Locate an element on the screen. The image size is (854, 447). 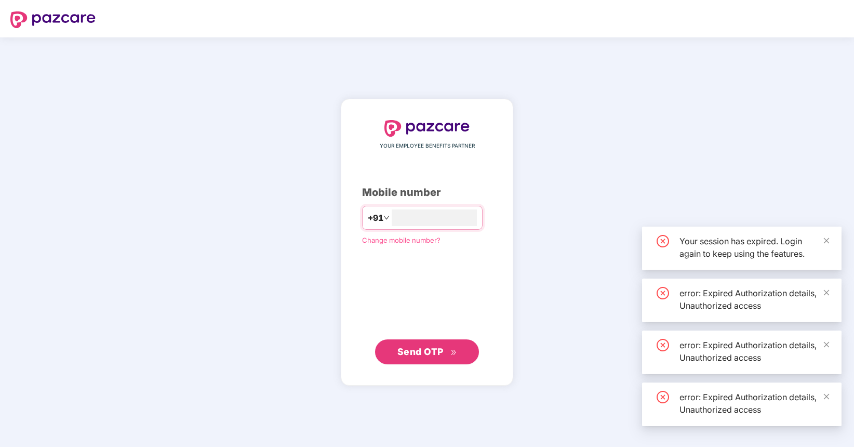
span: Send OTP is located at coordinates (420, 351).